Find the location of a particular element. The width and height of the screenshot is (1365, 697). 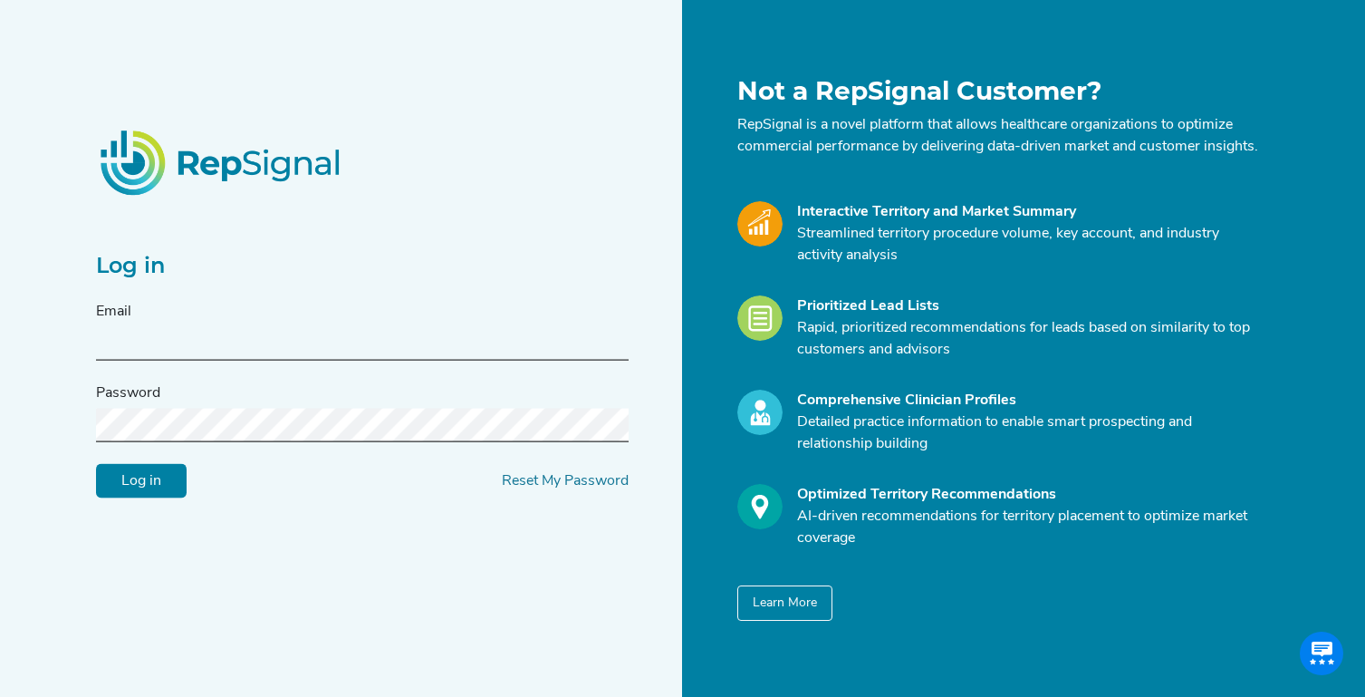

img: Market_Icon.a700a4ad.svg is located at coordinates (760, 224).